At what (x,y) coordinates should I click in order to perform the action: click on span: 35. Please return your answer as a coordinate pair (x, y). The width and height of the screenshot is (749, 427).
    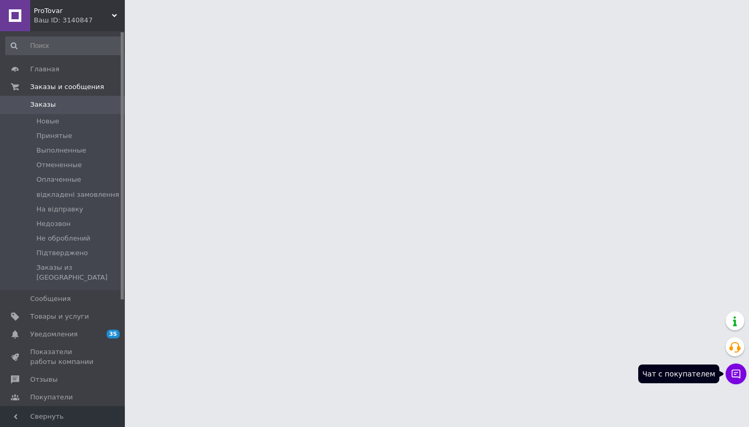
    Looking at the image, I should click on (113, 333).